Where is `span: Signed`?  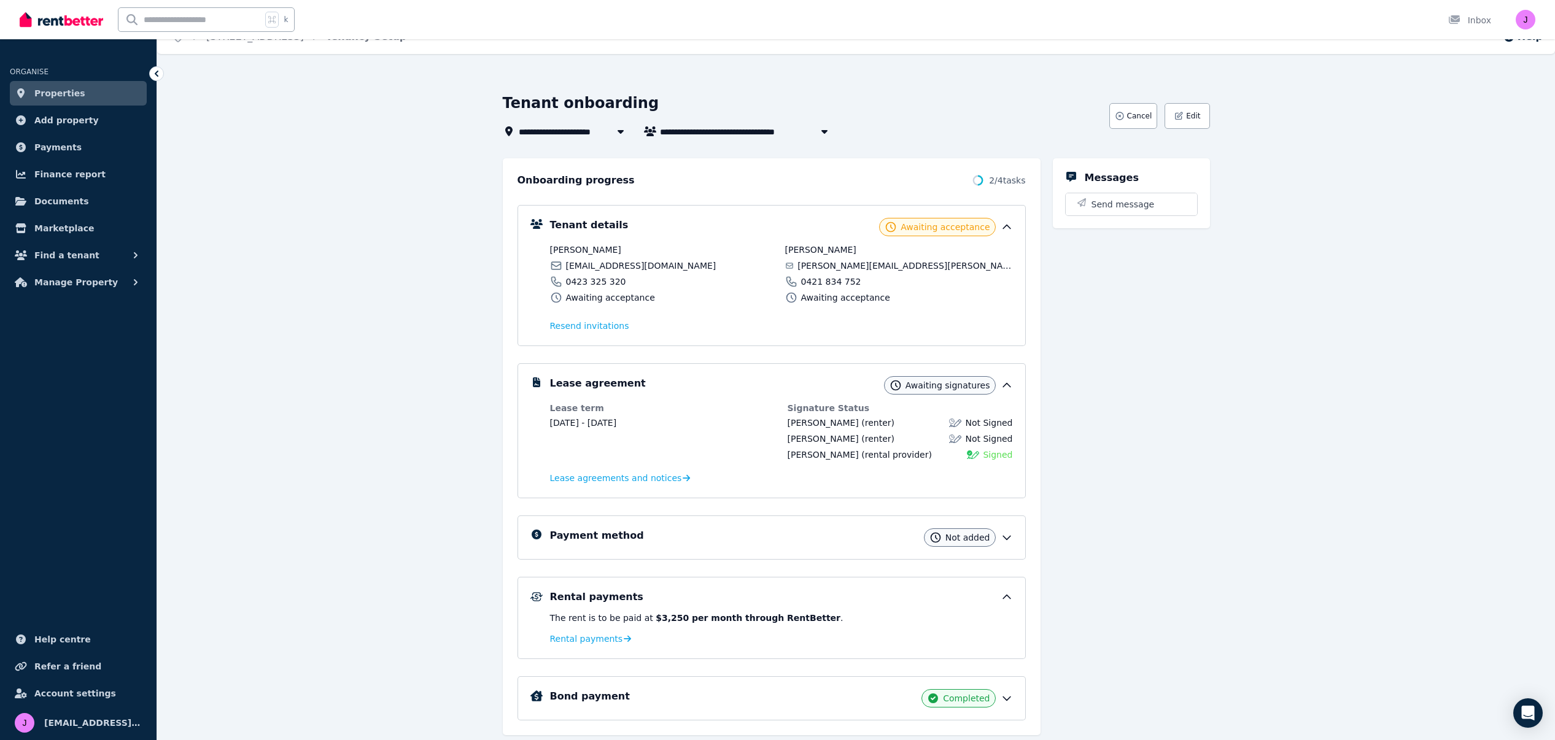
span: Signed is located at coordinates (998, 455).